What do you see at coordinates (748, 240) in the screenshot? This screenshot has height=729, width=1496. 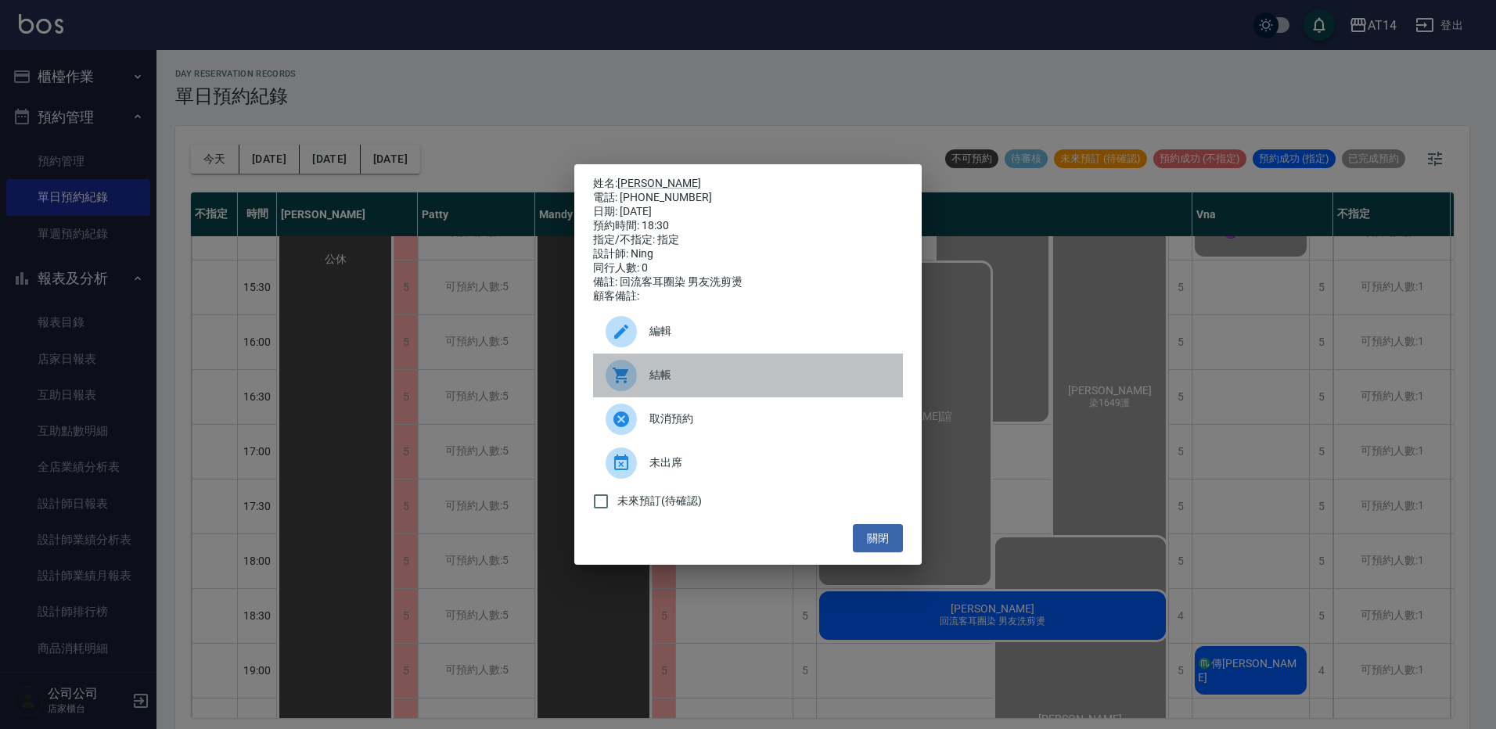 I see `div: 指定/不指定: 指定` at bounding box center [748, 240].